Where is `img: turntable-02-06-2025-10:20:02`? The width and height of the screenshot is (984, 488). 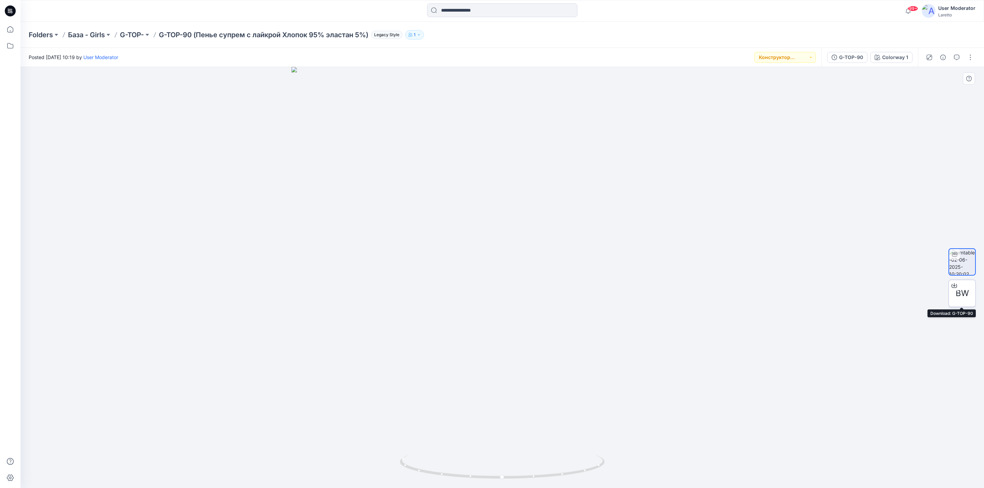 img: turntable-02-06-2025-10:20:02 is located at coordinates (962, 262).